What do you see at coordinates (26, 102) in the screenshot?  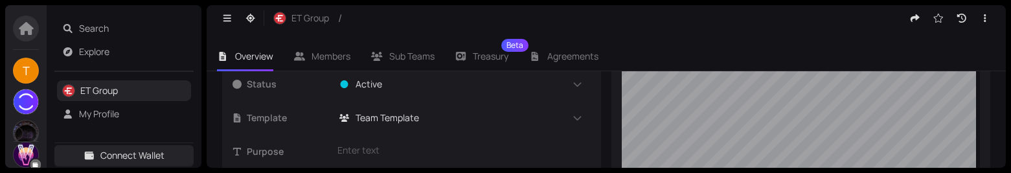 I see `img: S5xeEuA_KA.jpeg` at bounding box center [26, 102].